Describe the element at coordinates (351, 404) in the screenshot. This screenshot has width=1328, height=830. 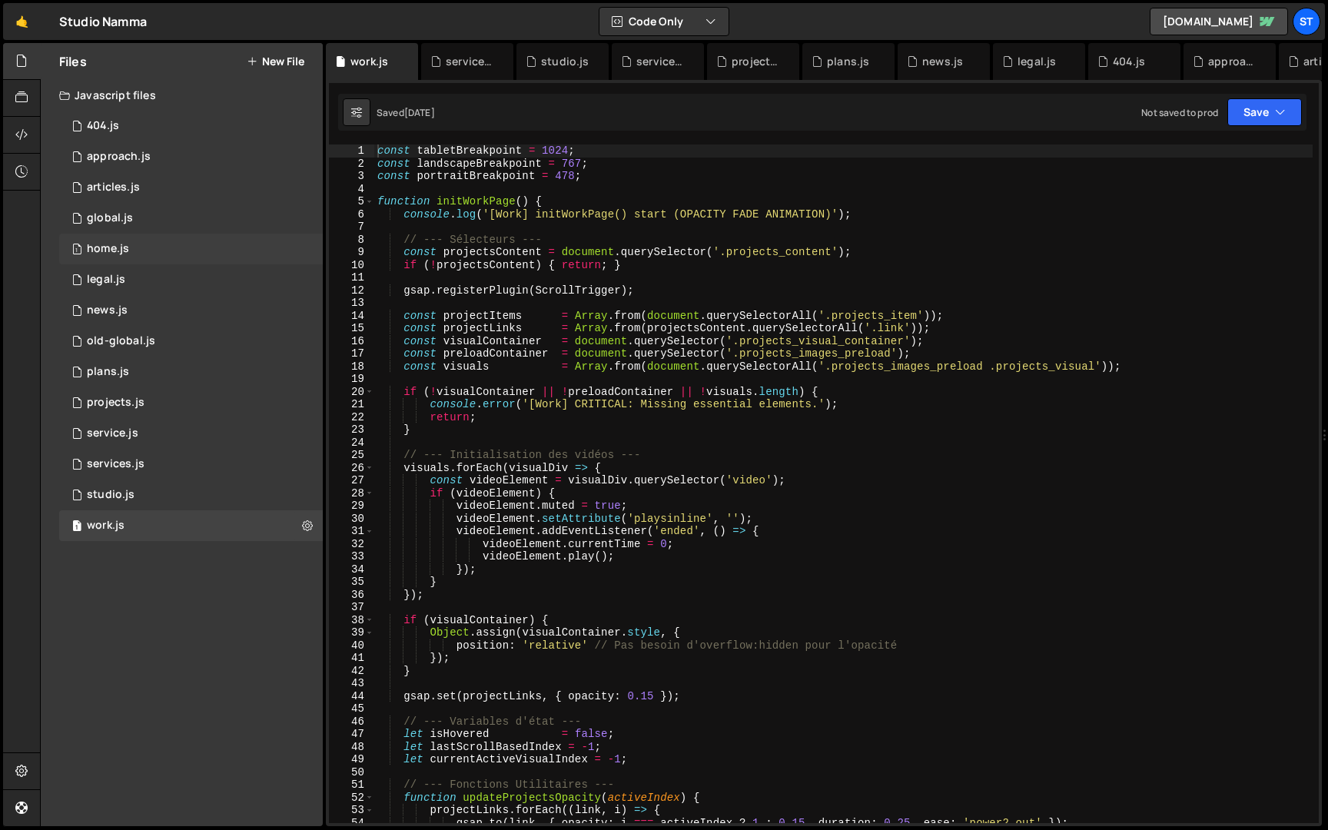
I see `div: 21` at that location.